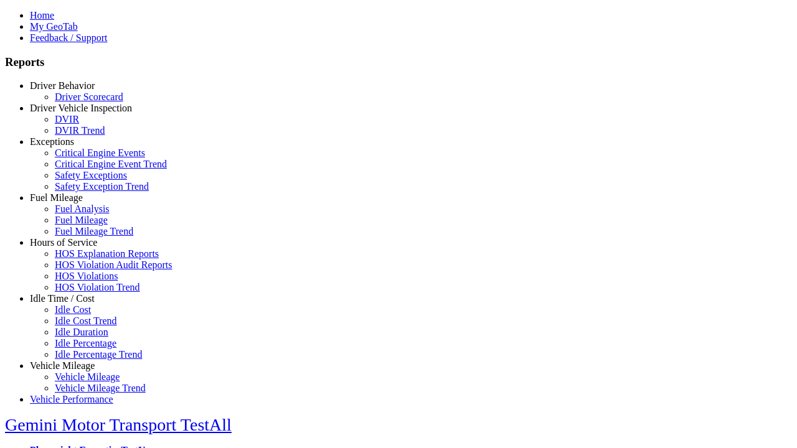 The image size is (797, 448). Describe the element at coordinates (94, 231) in the screenshot. I see `a: Fuel Mileage Trend` at that location.